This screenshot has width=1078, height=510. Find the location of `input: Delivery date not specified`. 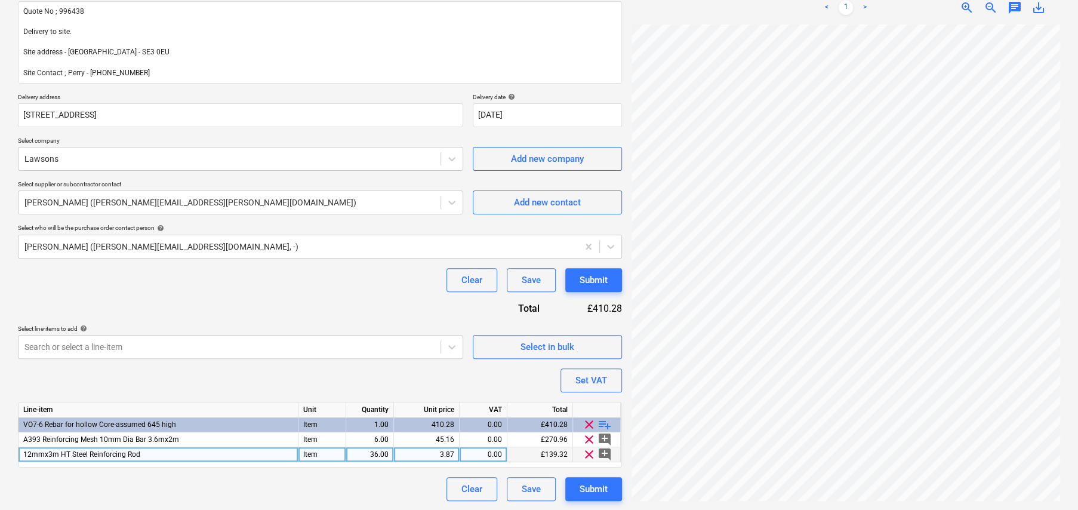

input: Delivery date not specified is located at coordinates (547, 115).